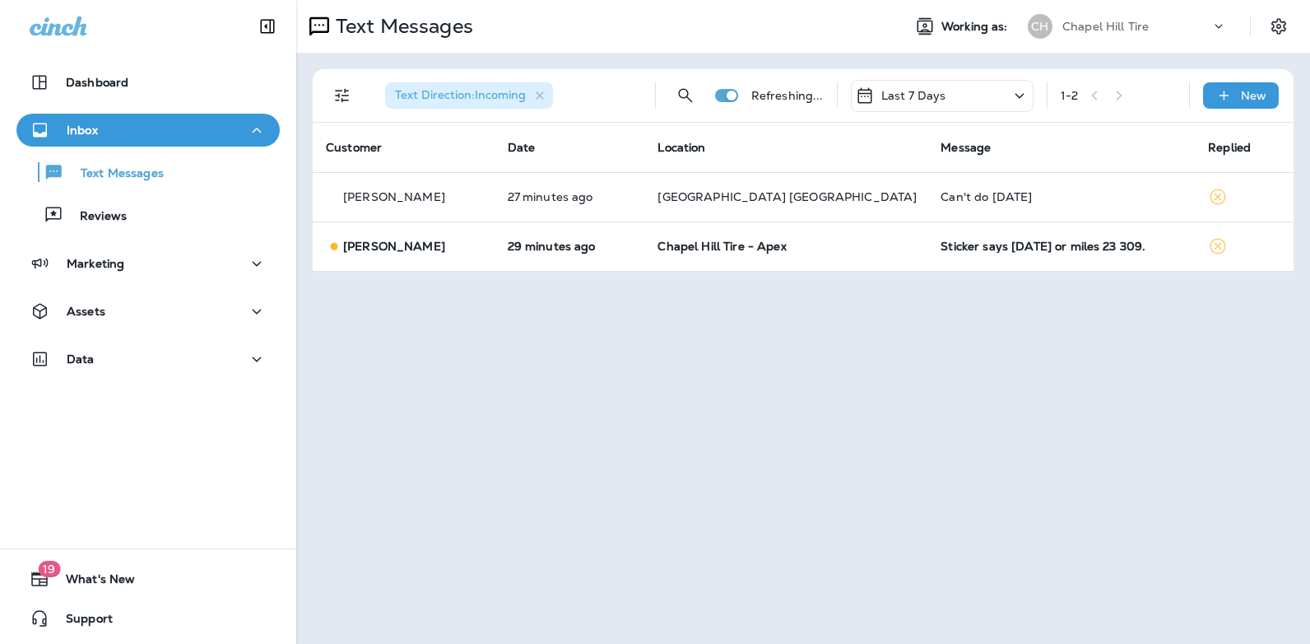 This screenshot has width=1310, height=644. I want to click on div: 1 - 2, so click(1069, 95).